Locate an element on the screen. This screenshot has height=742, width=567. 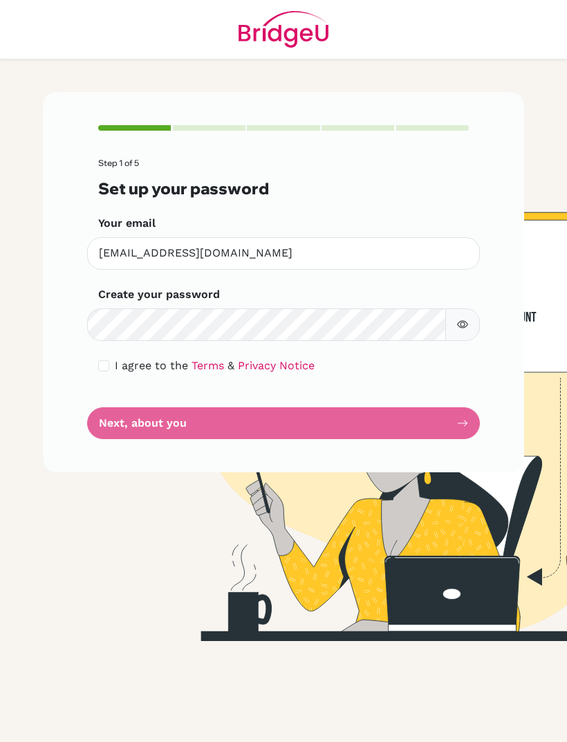
a: Privacy Notice is located at coordinates (276, 365).